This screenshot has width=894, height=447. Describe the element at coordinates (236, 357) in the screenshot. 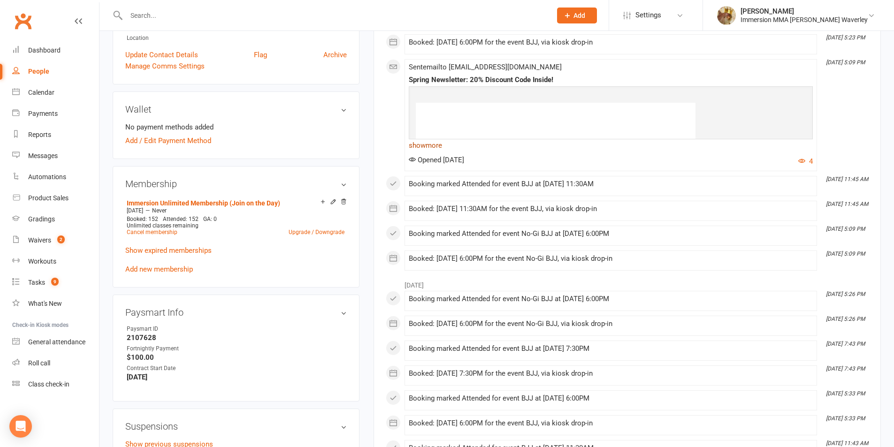

I see `strong: $100.00` at that location.